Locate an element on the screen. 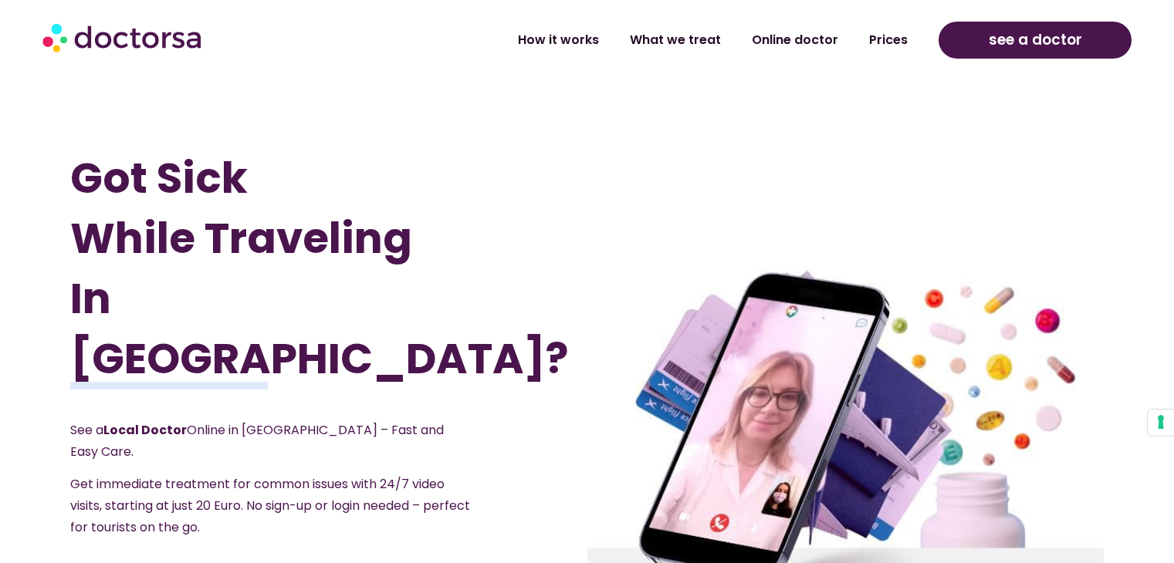 The height and width of the screenshot is (563, 1174). button: Your consent preferences for tracking technologies is located at coordinates (1161, 423).